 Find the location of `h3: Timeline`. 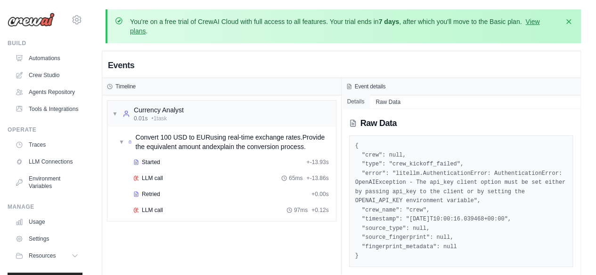

h3: Timeline is located at coordinates (125, 87).